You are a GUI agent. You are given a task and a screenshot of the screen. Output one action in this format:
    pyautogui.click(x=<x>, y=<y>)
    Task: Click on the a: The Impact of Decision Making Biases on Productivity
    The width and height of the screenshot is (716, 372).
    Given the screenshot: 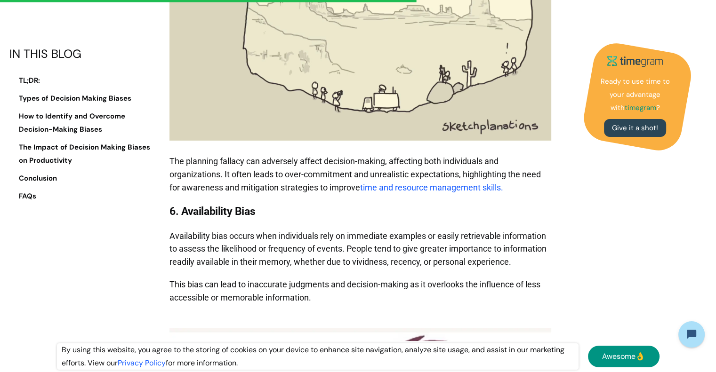 What is the action you would take?
    pyautogui.click(x=80, y=154)
    